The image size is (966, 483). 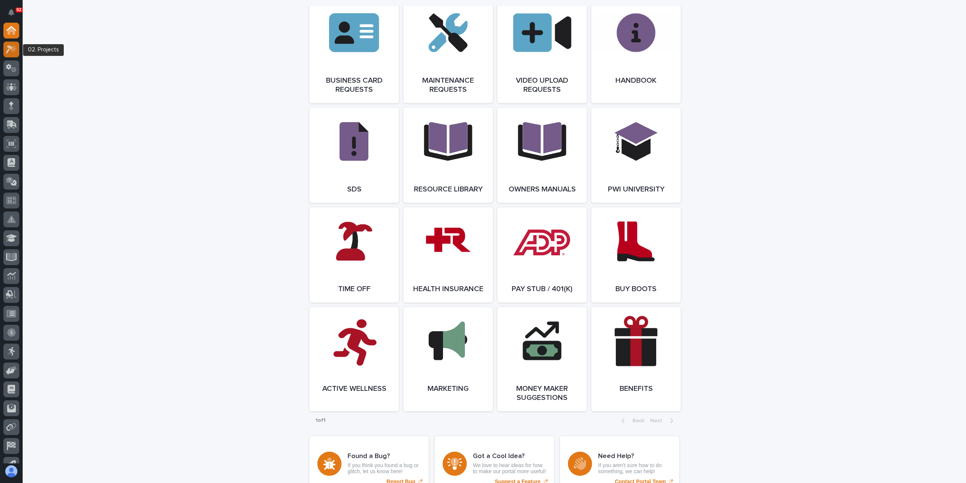 What do you see at coordinates (321, 420) in the screenshot?
I see `p: 1 of 1` at bounding box center [321, 420].